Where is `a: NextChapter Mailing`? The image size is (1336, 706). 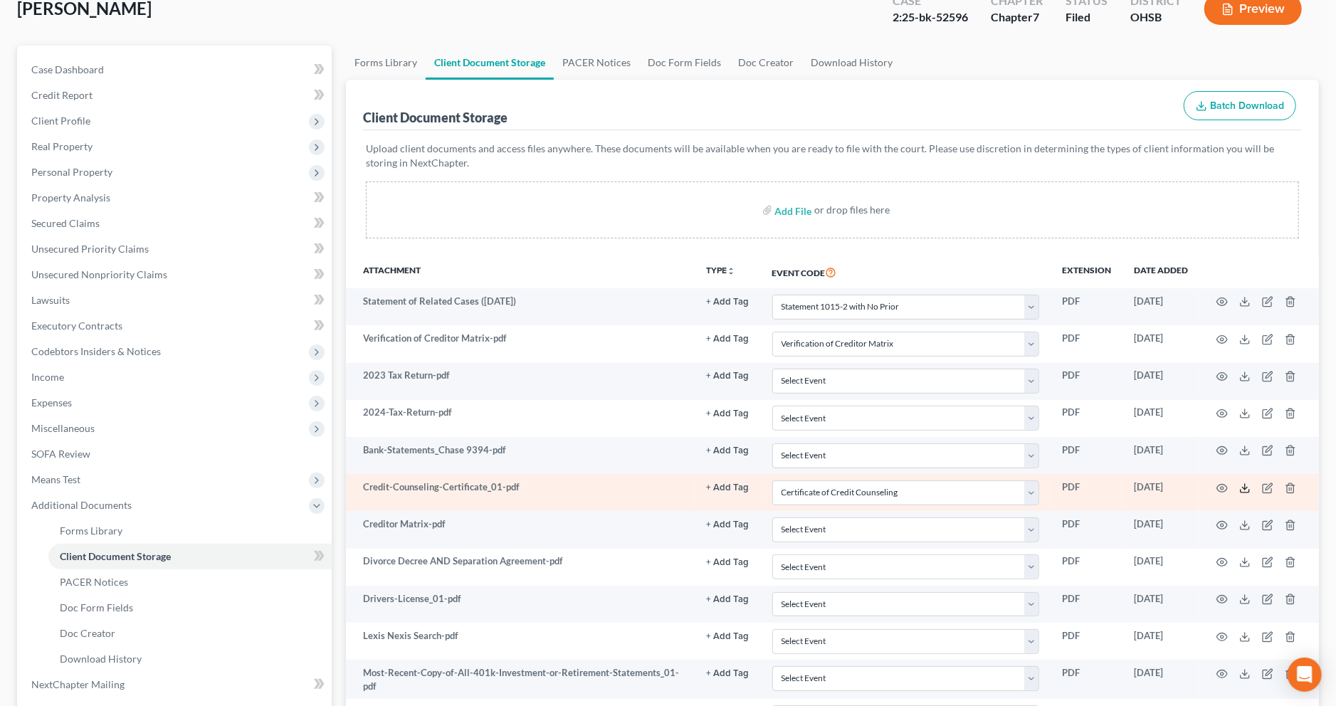
a: NextChapter Mailing is located at coordinates (176, 685).